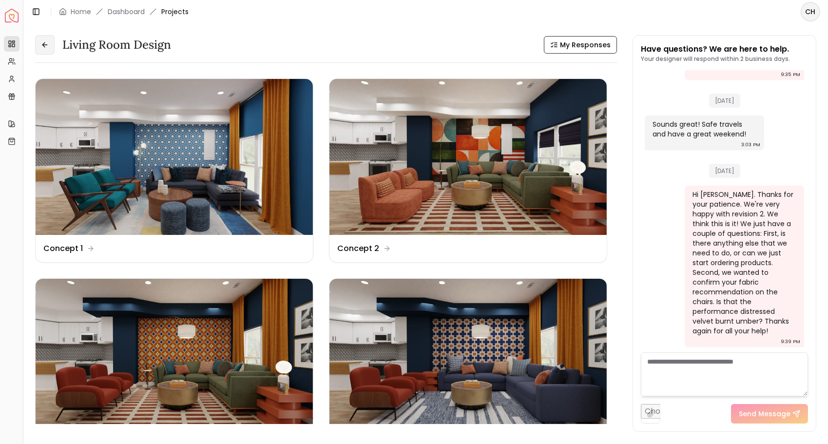 Image resolution: width=828 pixels, height=444 pixels. I want to click on a: Spacejoy, so click(12, 16).